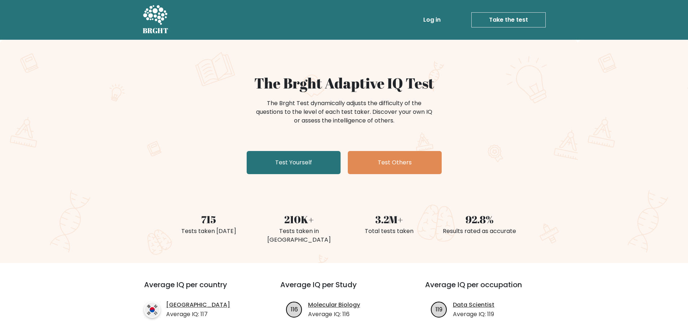  I want to click on a: Take the test, so click(509, 20).